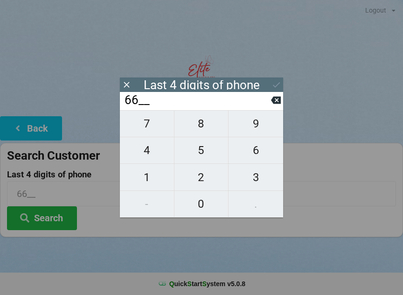  Describe the element at coordinates (147, 150) in the screenshot. I see `button: 4` at that location.